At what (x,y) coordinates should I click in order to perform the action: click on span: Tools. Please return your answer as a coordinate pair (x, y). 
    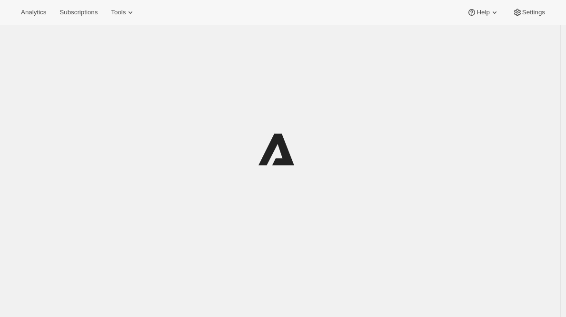
    Looking at the image, I should click on (118, 12).